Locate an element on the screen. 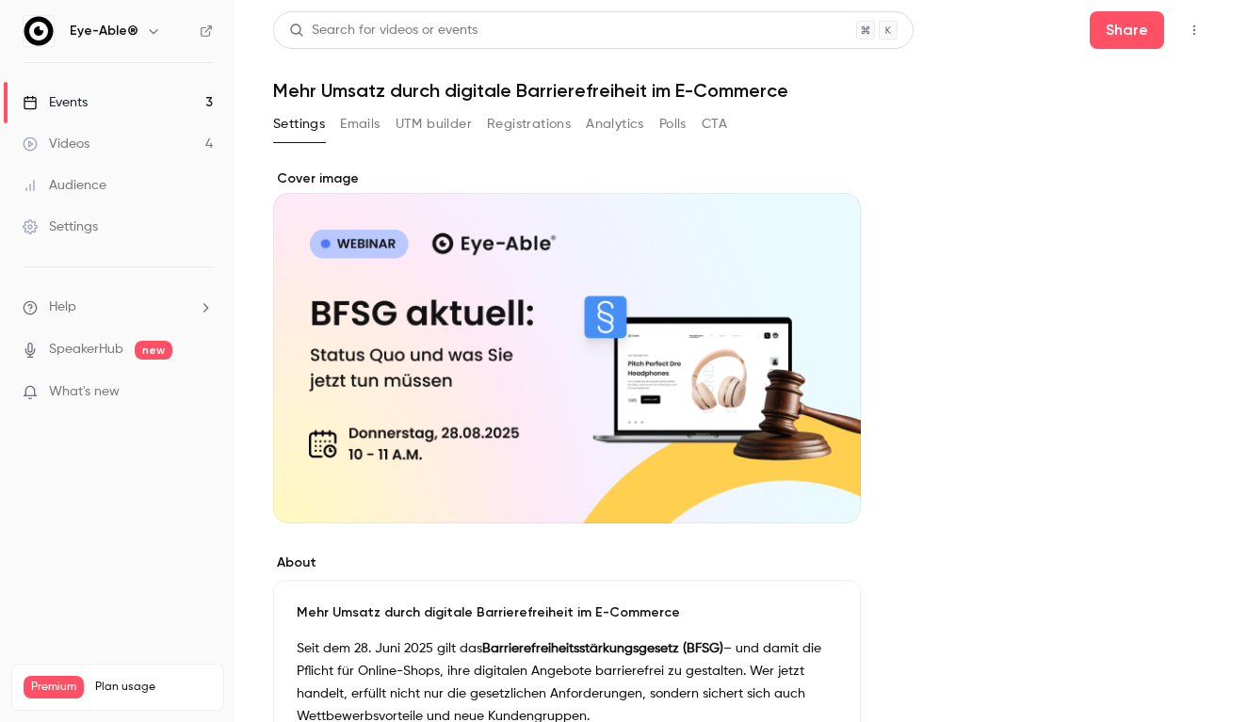  div: Settings is located at coordinates (60, 227).